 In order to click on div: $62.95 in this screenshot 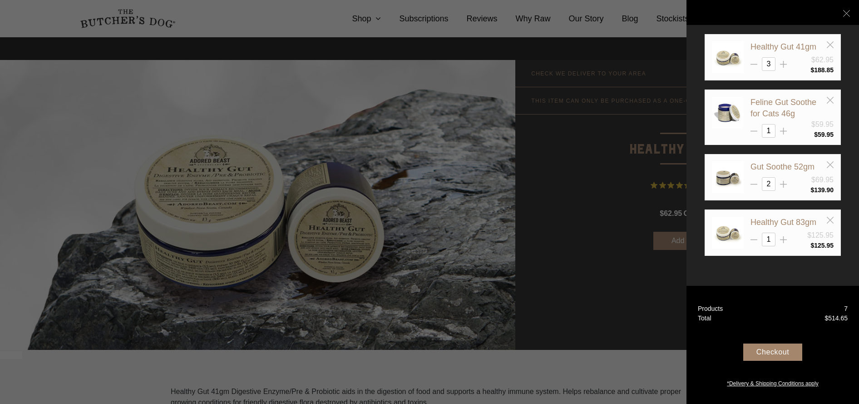, I will do `click(823, 60)`.